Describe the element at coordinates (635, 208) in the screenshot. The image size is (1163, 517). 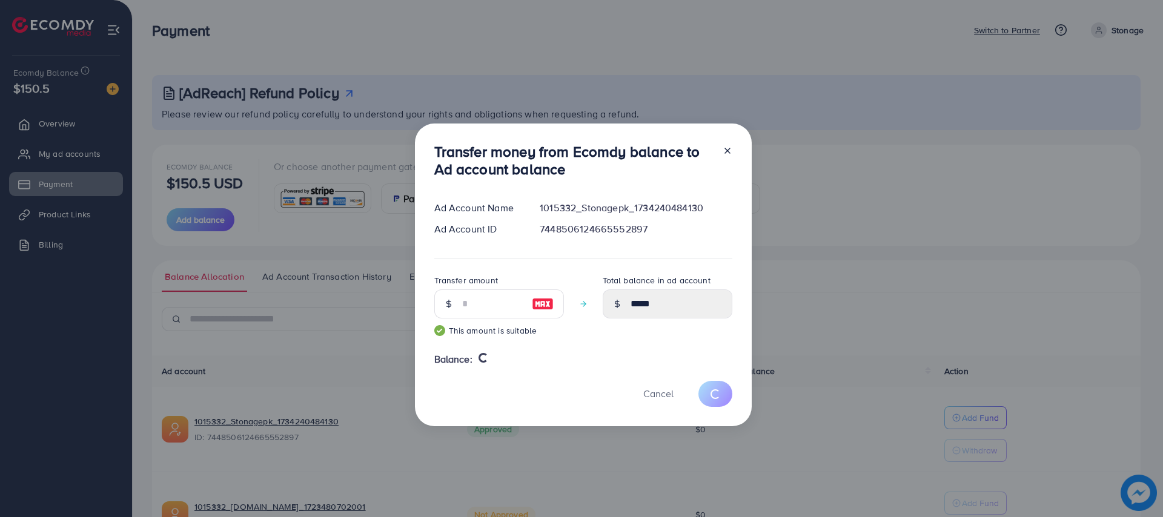
I see `div: 1015332_Stonagepk_1734240484130` at that location.